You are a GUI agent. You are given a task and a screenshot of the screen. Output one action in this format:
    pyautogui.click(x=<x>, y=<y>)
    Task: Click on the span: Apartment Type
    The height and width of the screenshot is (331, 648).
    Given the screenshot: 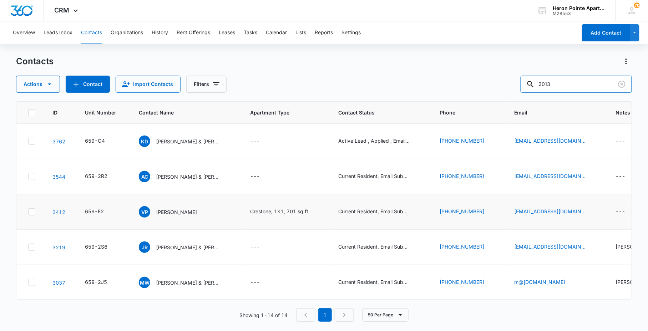 What is the action you would take?
    pyautogui.click(x=286, y=112)
    